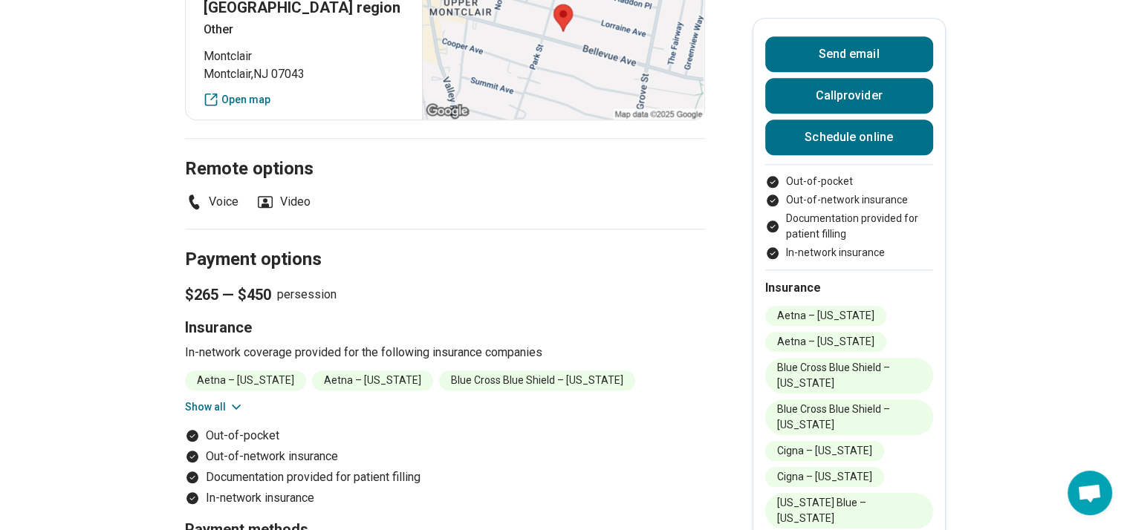 The height and width of the screenshot is (530, 1130). Describe the element at coordinates (445, 295) in the screenshot. I see `p: per session` at that location.